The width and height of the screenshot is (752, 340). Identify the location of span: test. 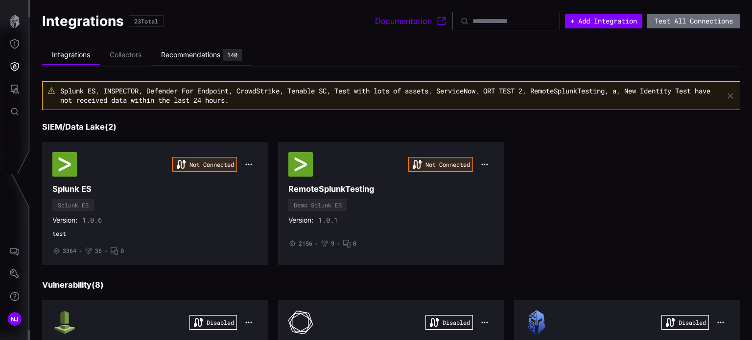
(155, 234).